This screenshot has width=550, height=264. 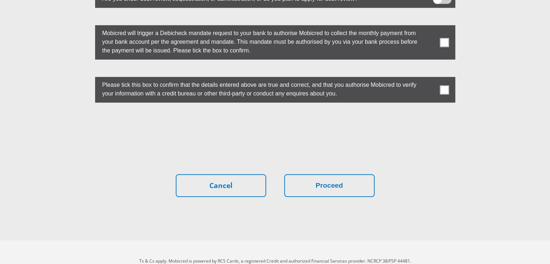 What do you see at coordinates (329, 185) in the screenshot?
I see `button: Proceed` at bounding box center [329, 185].